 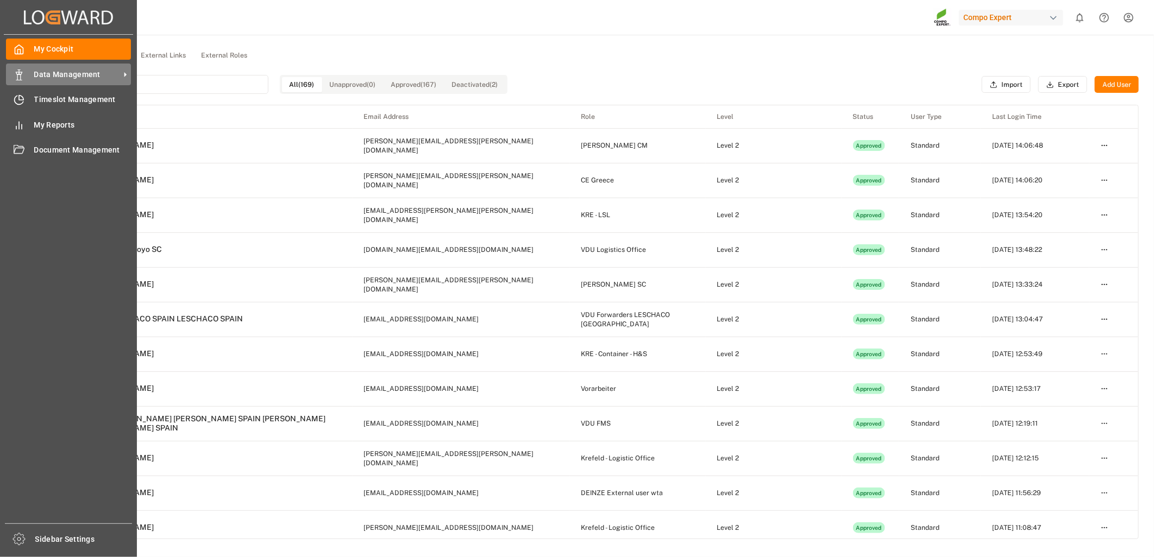 I want to click on button: Approved (167), so click(x=414, y=85).